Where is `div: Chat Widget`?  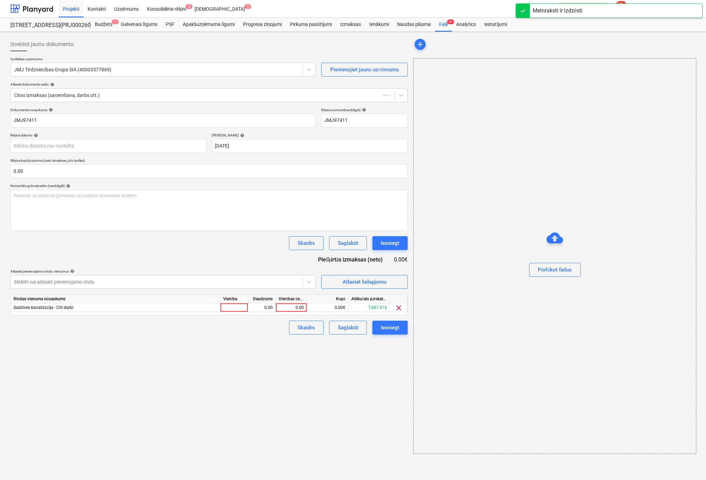
div: Chat Widget is located at coordinates (689, 463).